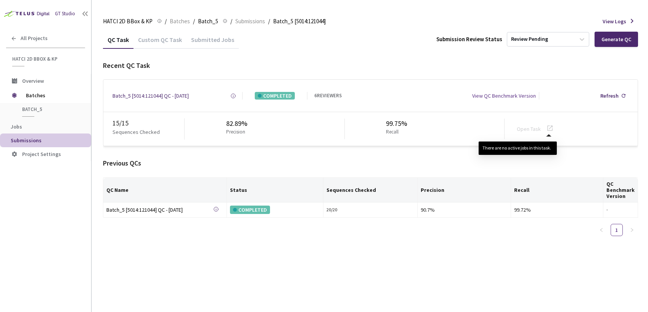 The height and width of the screenshot is (312, 648). I want to click on div: Review Pending, so click(530, 39).